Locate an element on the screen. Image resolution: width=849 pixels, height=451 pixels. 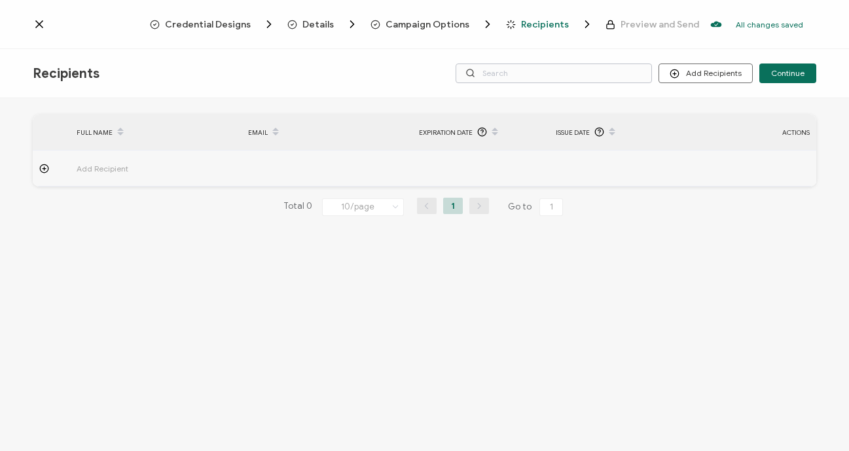
span: Total 0 is located at coordinates (298, 207).